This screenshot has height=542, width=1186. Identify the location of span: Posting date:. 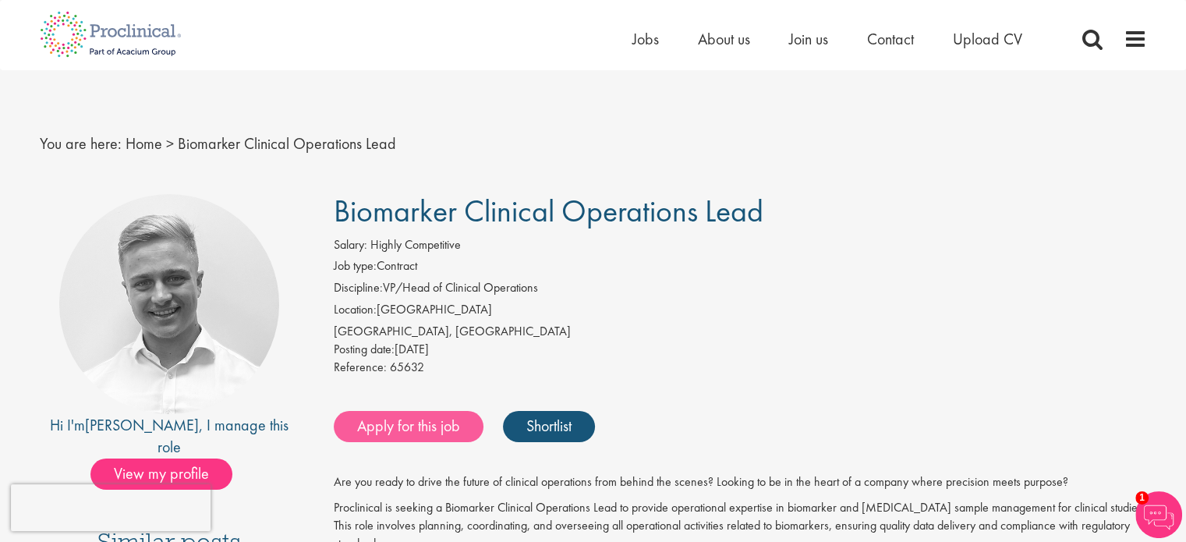
(364, 348).